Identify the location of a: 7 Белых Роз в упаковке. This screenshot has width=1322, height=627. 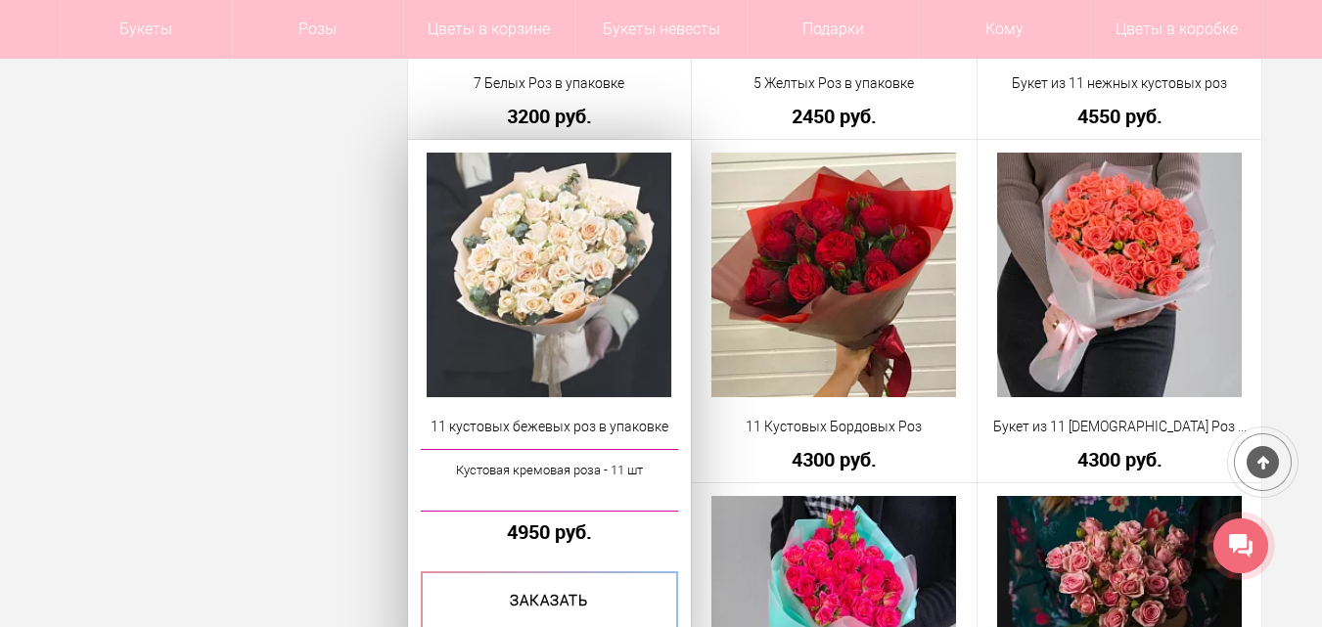
(550, 83).